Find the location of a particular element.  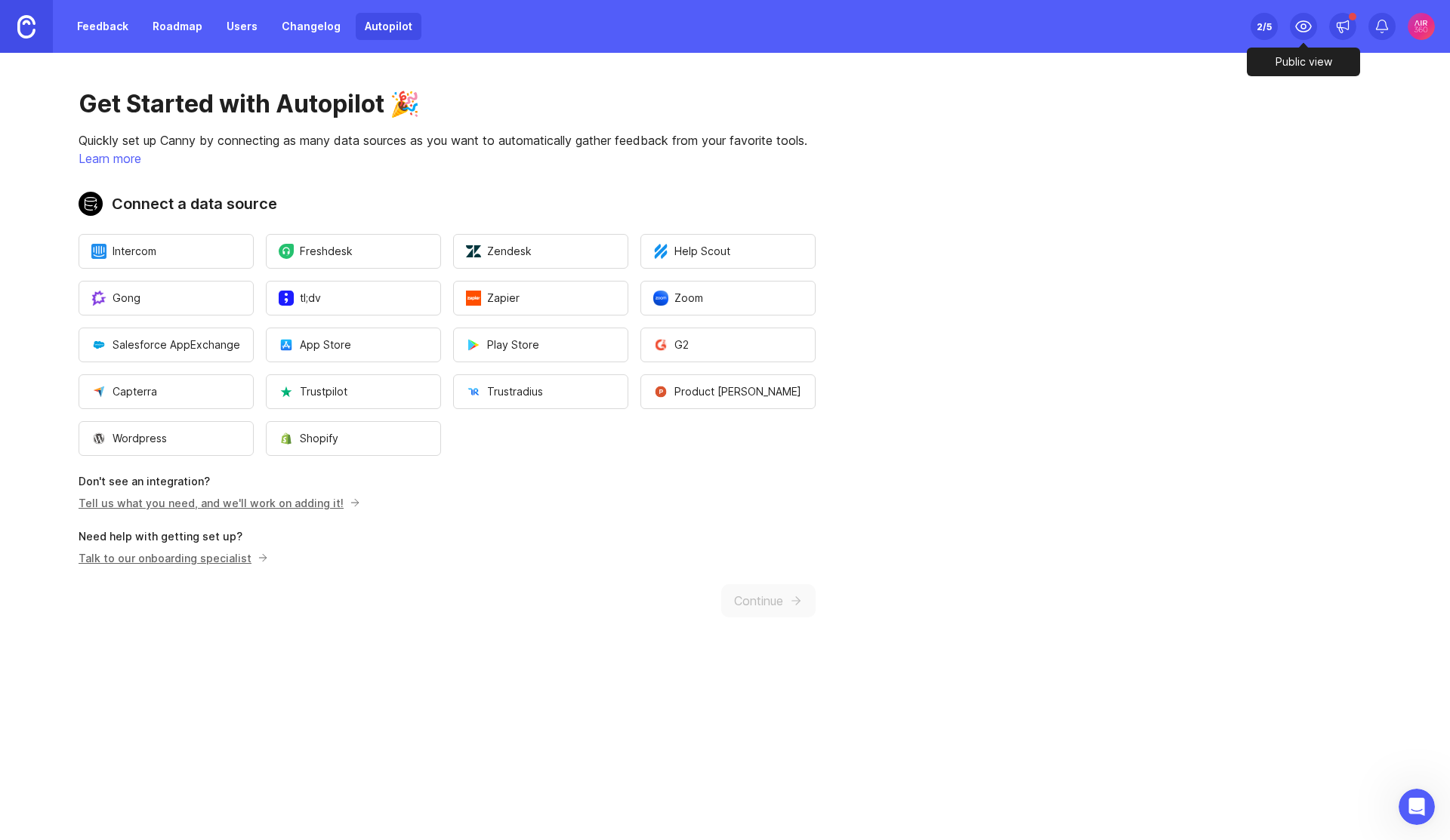

span: Messages is located at coordinates (151, 514).